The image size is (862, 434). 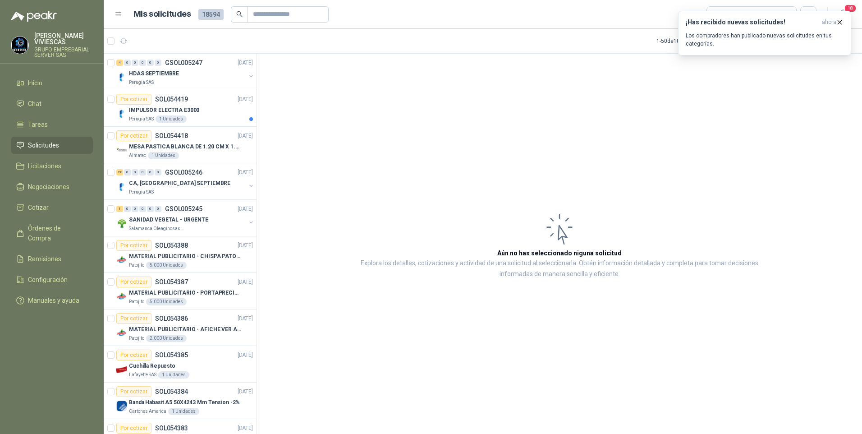 I want to click on h3: ¡Has recibido nuevas solicitudes!, so click(x=752, y=22).